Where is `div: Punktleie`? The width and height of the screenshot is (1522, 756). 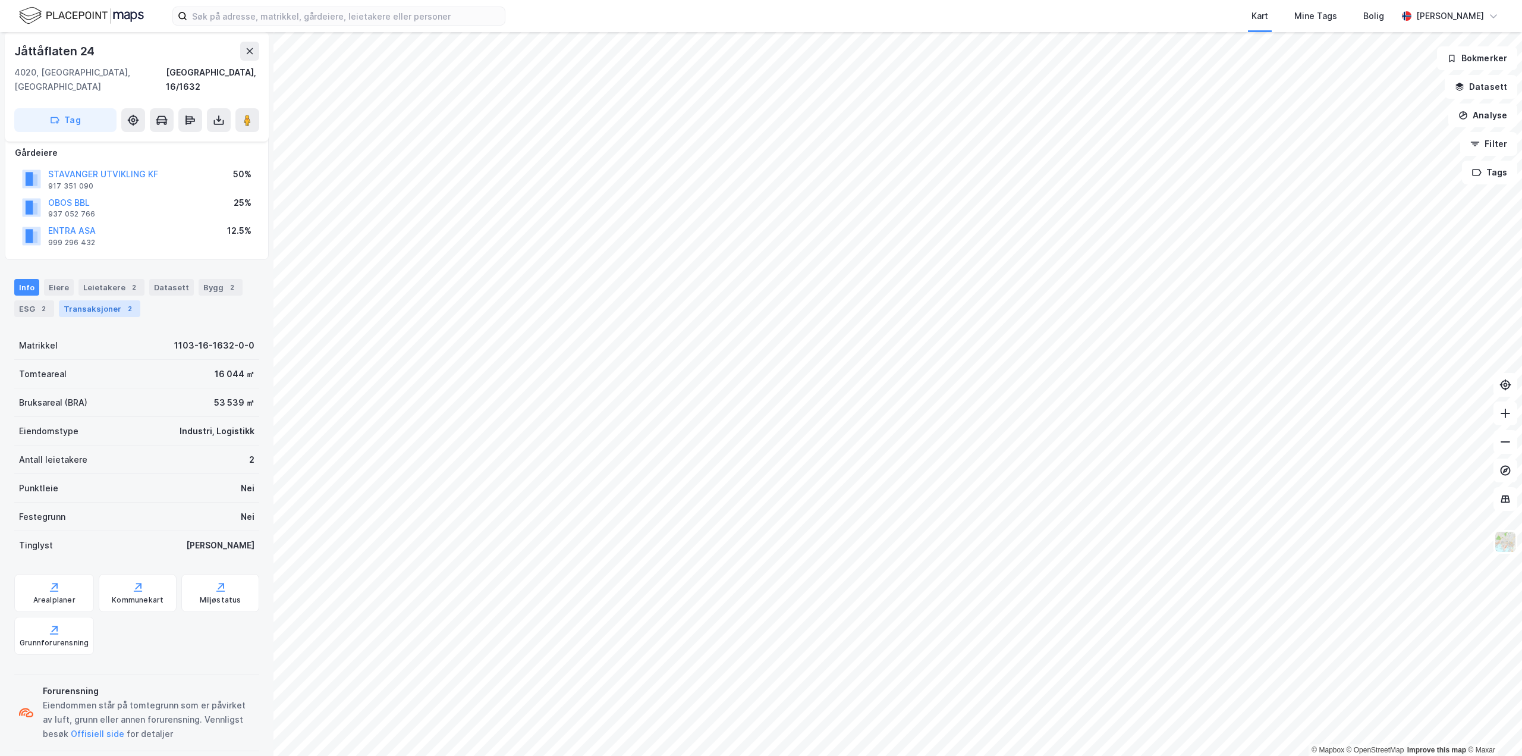 div: Punktleie is located at coordinates (39, 488).